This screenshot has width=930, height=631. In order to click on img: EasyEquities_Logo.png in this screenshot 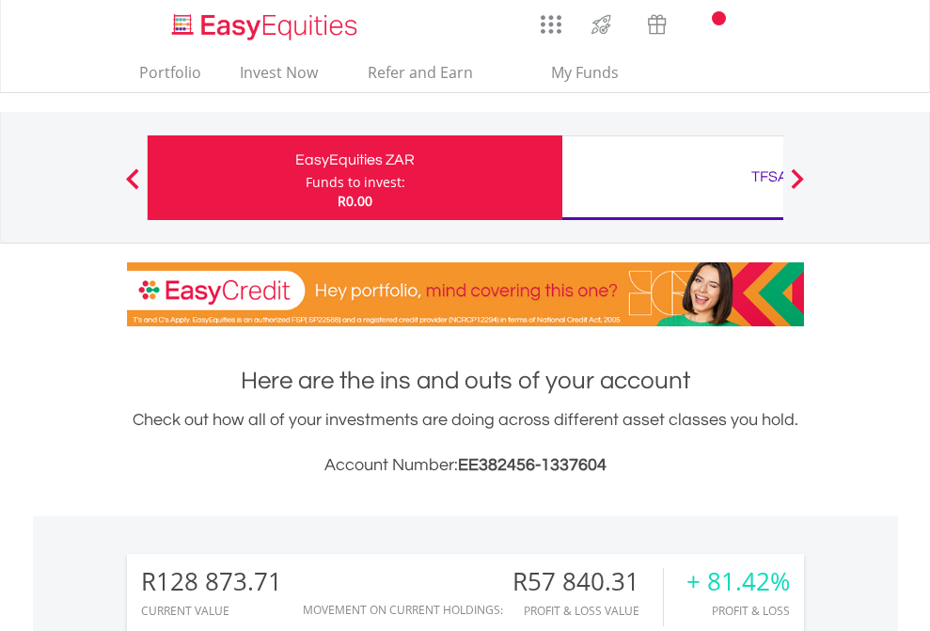, I will do `click(266, 26)`.